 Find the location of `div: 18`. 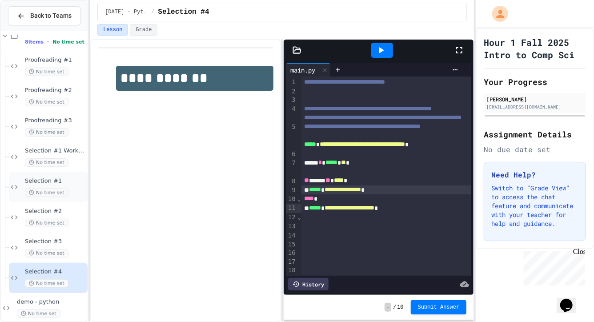

div: 18 is located at coordinates (291, 270).